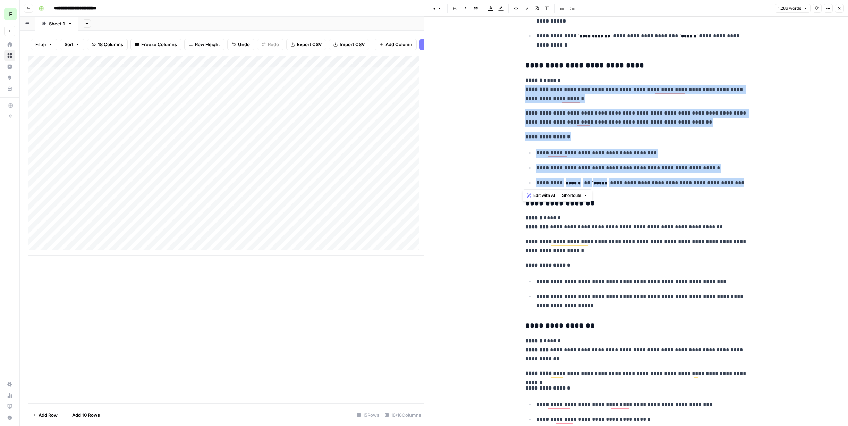  Describe the element at coordinates (403, 415) in the screenshot. I see `div: 18/18 Columns` at that location.